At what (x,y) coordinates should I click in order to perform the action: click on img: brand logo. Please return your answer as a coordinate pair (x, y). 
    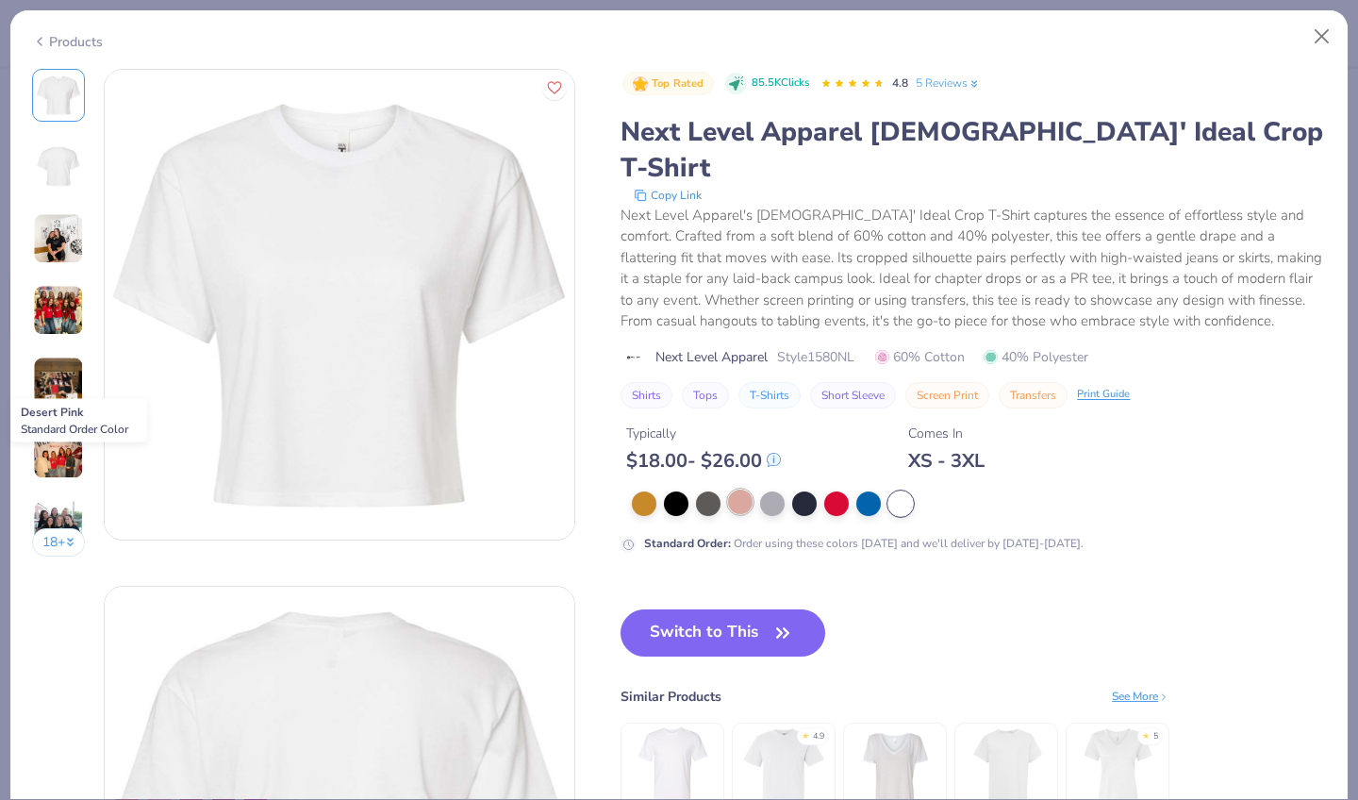
    Looking at the image, I should click on (633, 357).